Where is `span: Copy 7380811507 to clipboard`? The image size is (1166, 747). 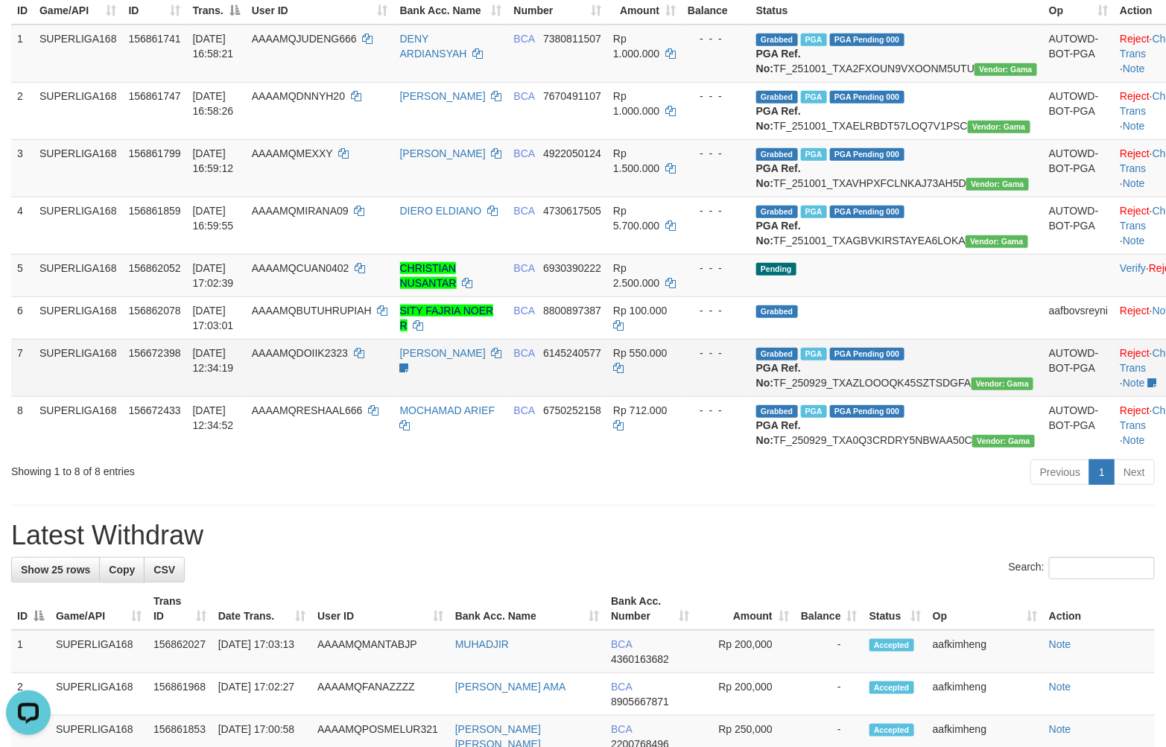 span: Copy 7380811507 to clipboard is located at coordinates (572, 39).